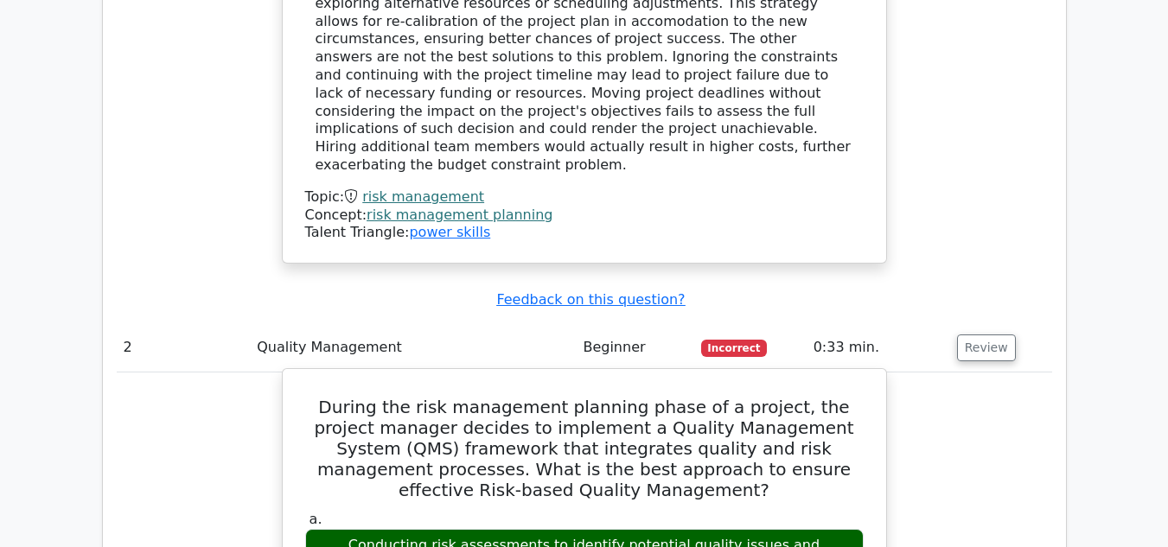  Describe the element at coordinates (585, 197) in the screenshot. I see `div: Topic:` at that location.